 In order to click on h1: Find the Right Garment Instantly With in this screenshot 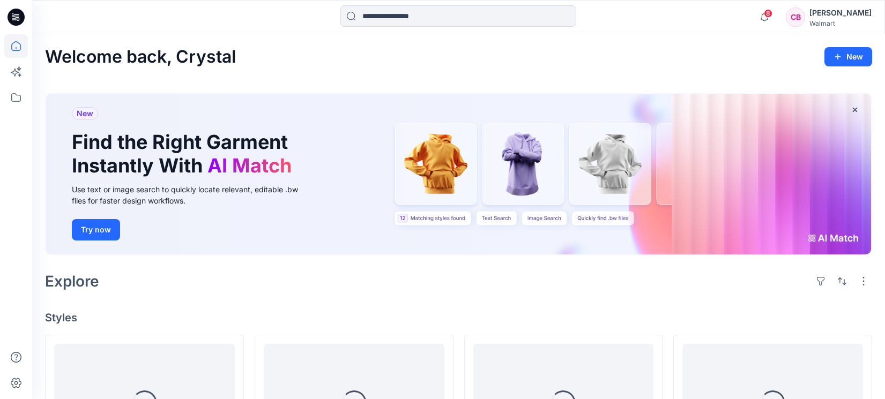, I will do `click(184, 154)`.